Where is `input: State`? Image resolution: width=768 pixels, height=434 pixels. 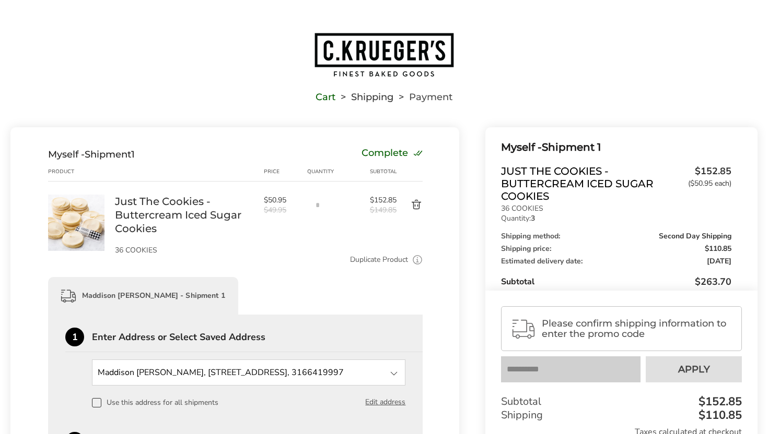
input: State is located at coordinates (249, 373).